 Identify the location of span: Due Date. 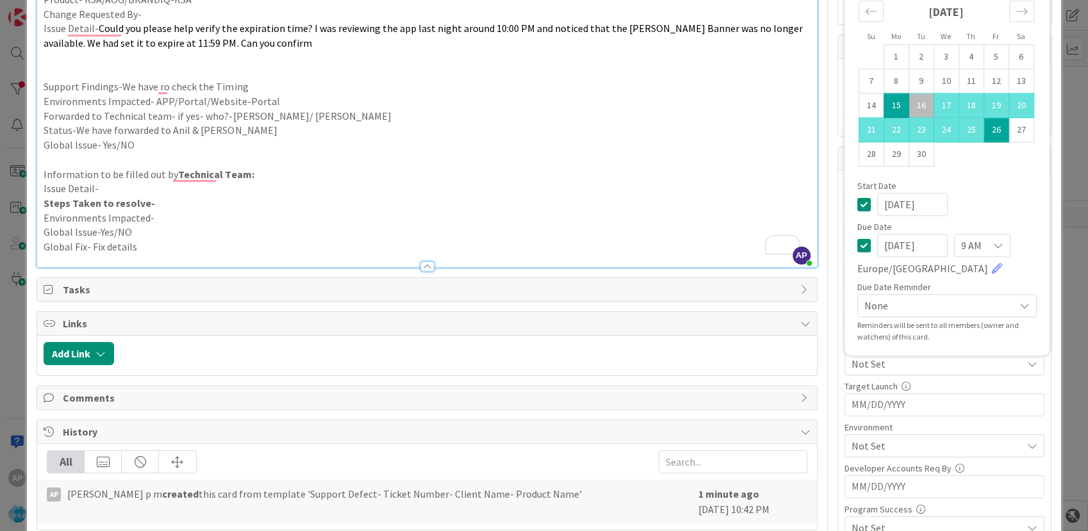
(875, 227).